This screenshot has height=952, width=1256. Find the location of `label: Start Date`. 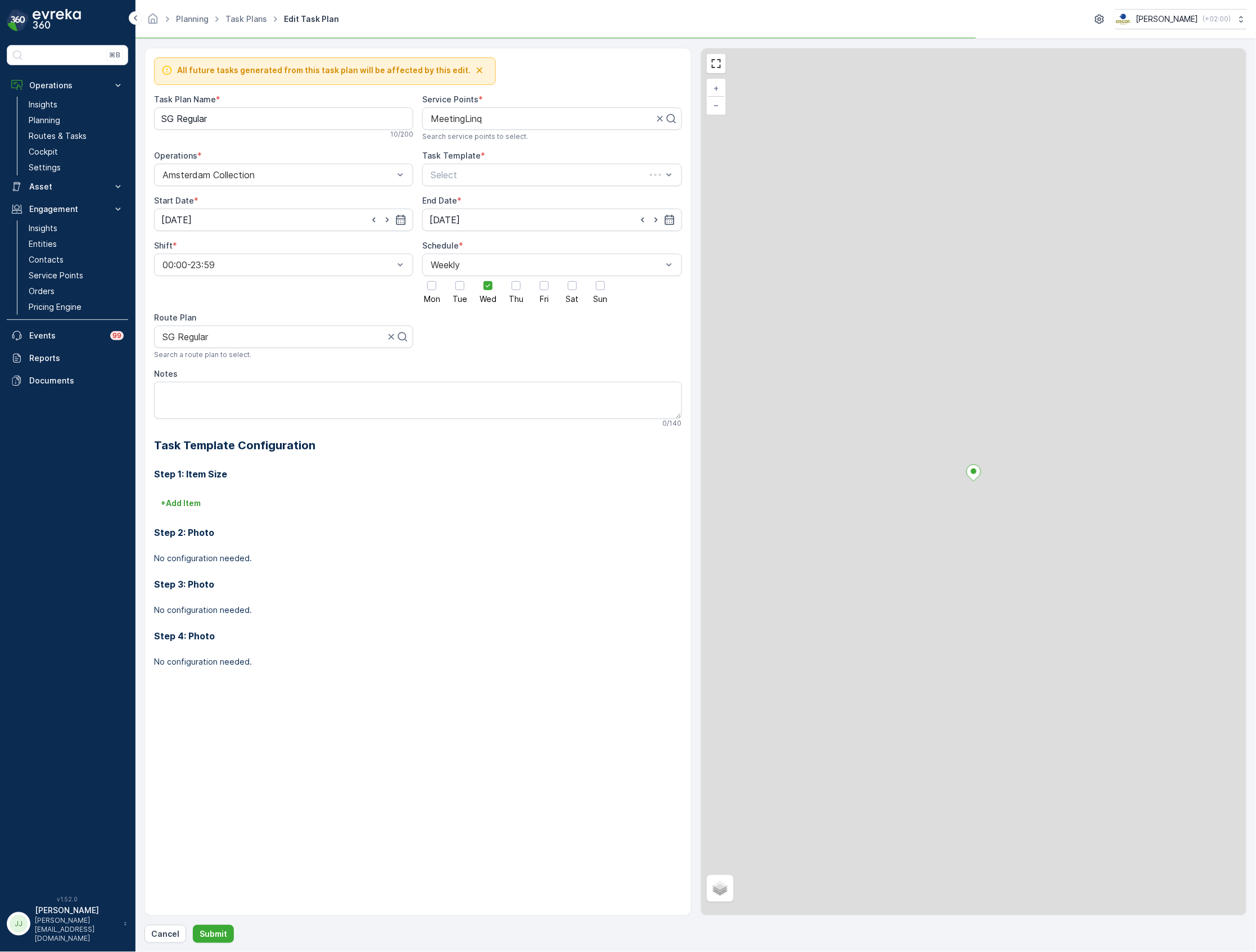

label: Start Date is located at coordinates (174, 200).